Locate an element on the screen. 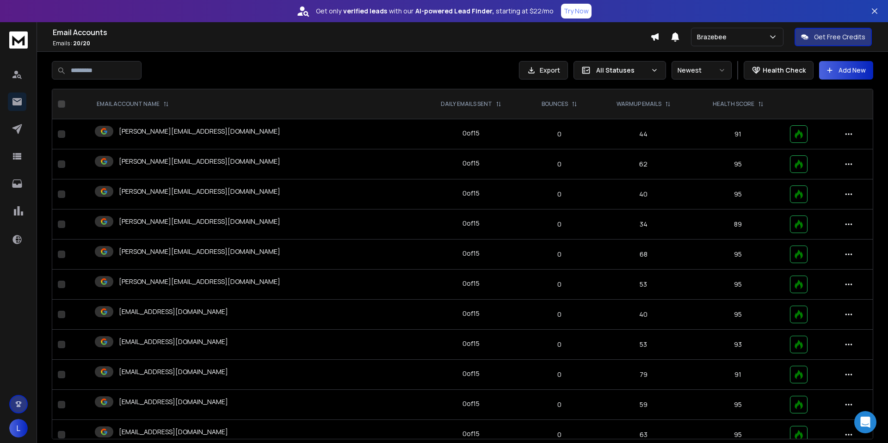 The width and height of the screenshot is (888, 443). button: L is located at coordinates (18, 428).